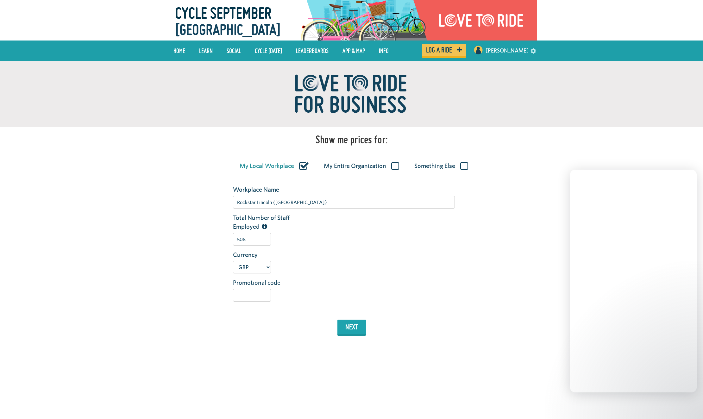 This screenshot has height=419, width=703. I want to click on button: next, so click(351, 327).